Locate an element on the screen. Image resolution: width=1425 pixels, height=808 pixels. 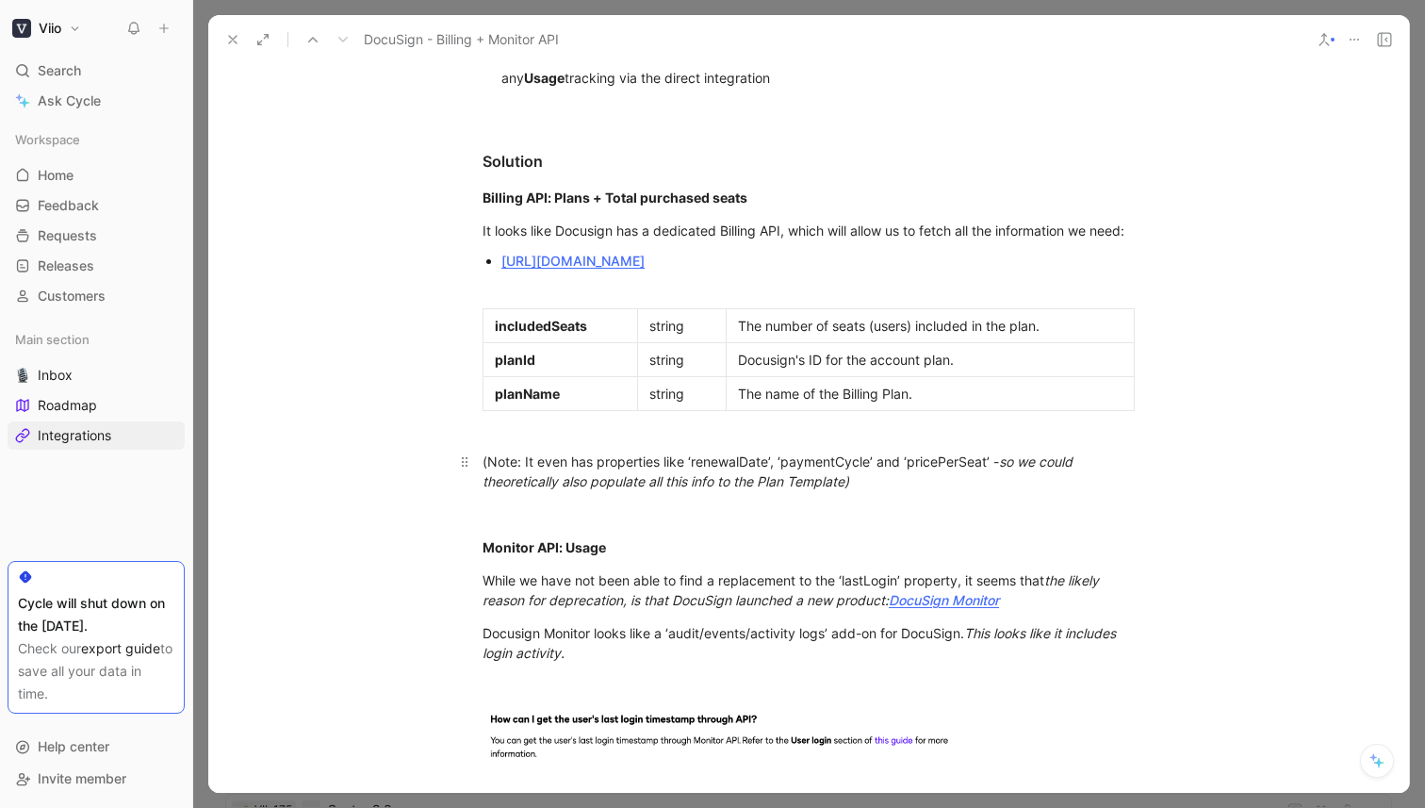
span: Ask Cycle is located at coordinates (69, 101).